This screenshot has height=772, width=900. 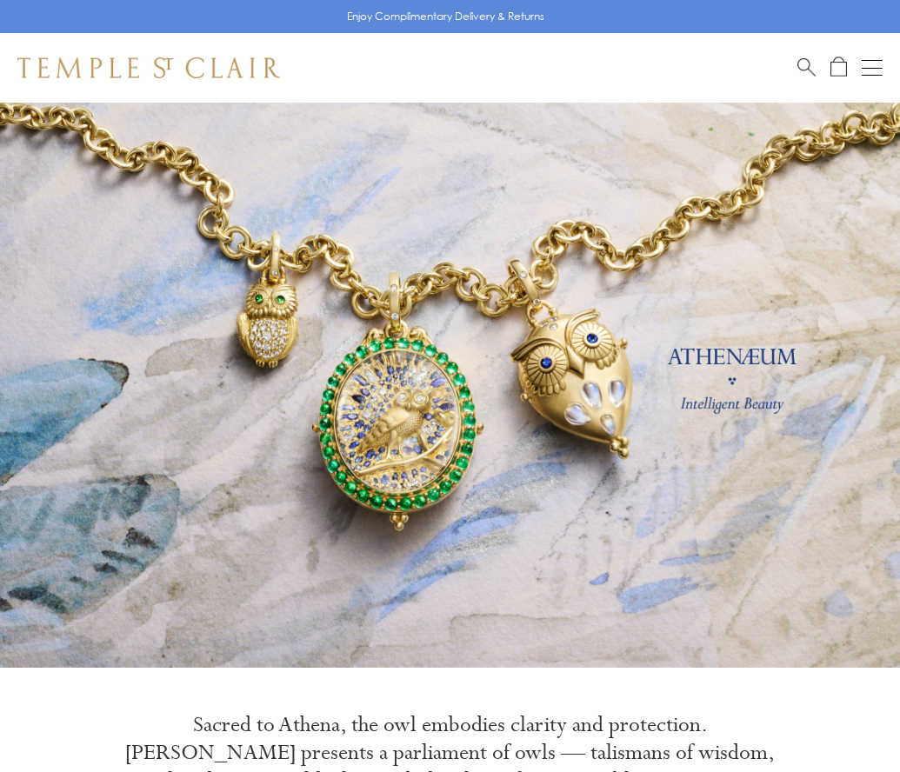 What do you see at coordinates (872, 68) in the screenshot?
I see `button: Open navigation` at bounding box center [872, 68].